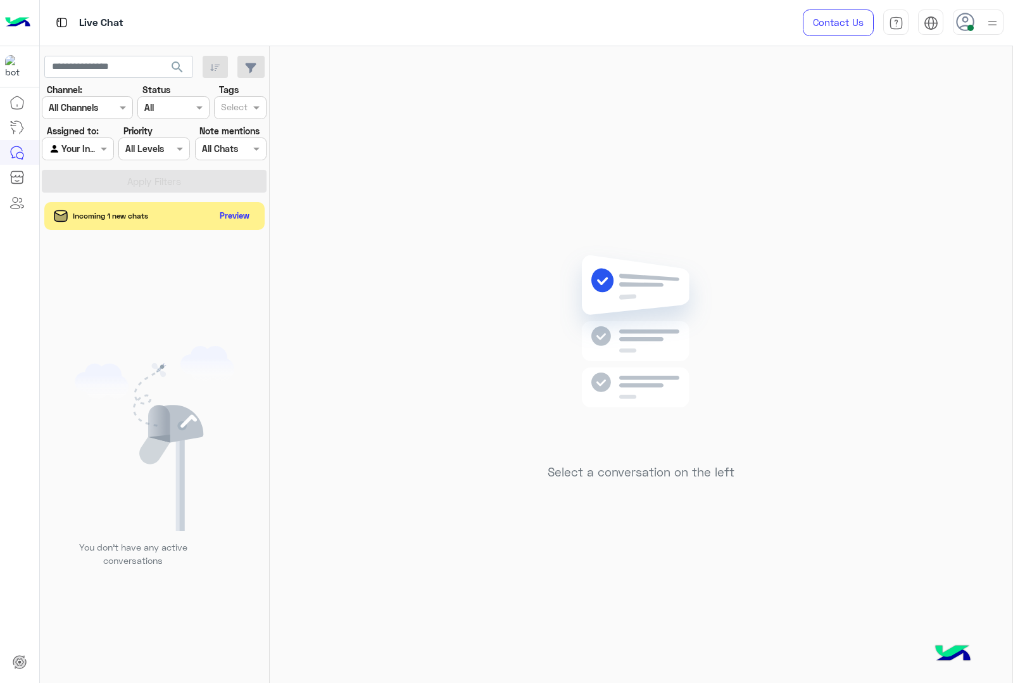 Image resolution: width=1013 pixels, height=683 pixels. What do you see at coordinates (229, 89) in the screenshot?
I see `label: Tags` at bounding box center [229, 89].